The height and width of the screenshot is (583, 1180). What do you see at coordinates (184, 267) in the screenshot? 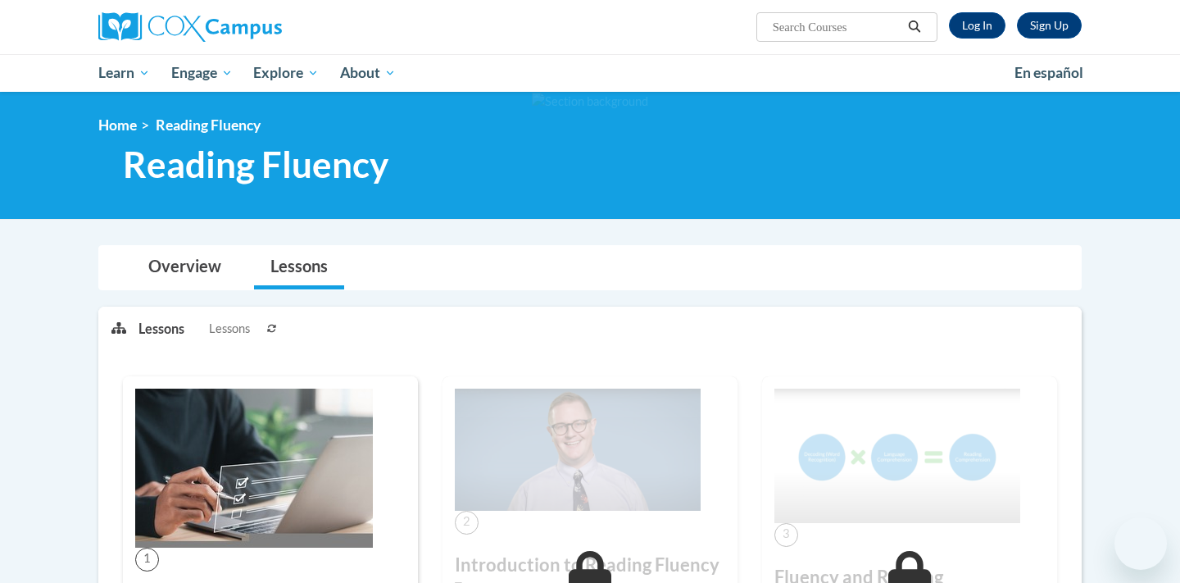
I see `a: Overview` at bounding box center [184, 267].